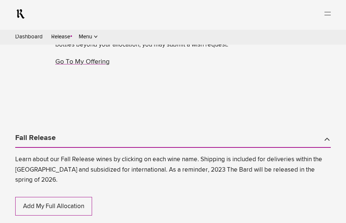  What do you see at coordinates (20, 14) in the screenshot?
I see `a: RealmCellars` at bounding box center [20, 14].